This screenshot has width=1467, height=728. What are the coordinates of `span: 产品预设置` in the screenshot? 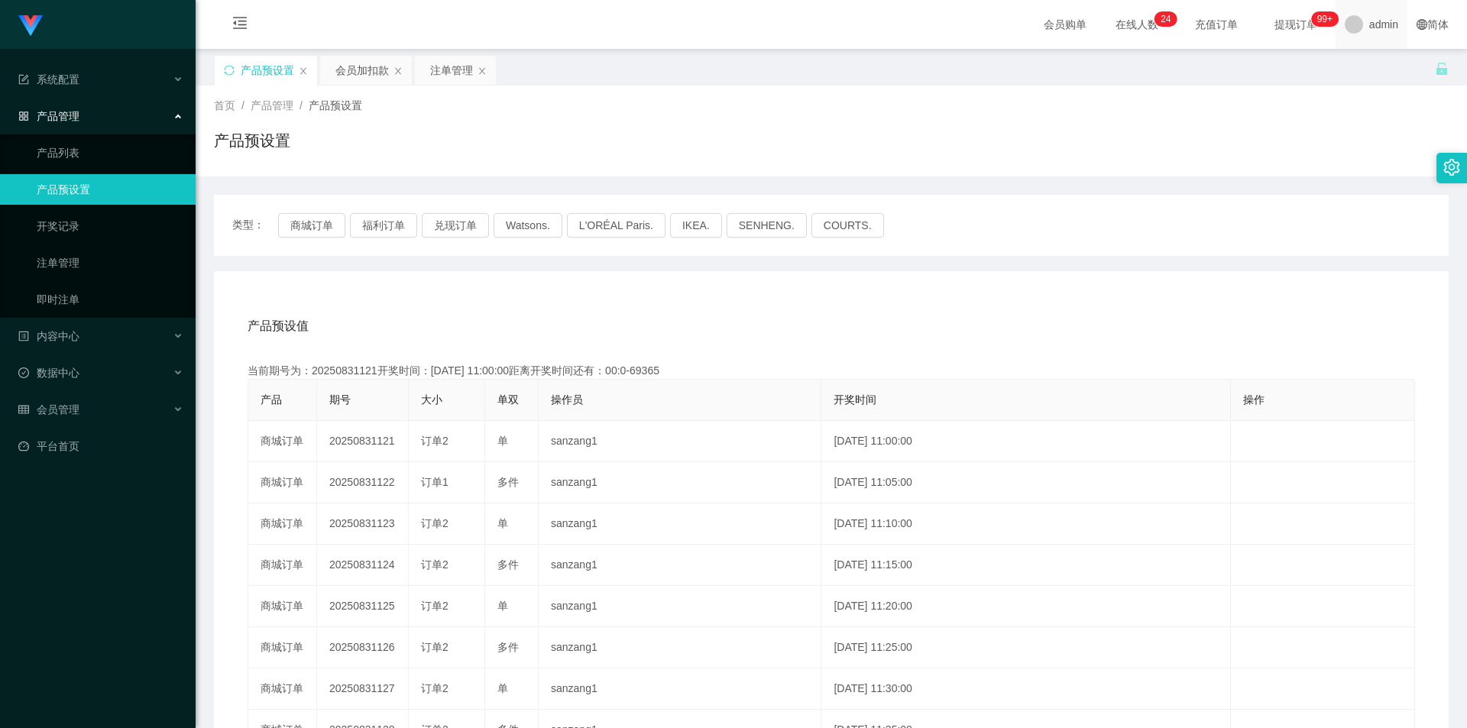 It's located at (335, 105).